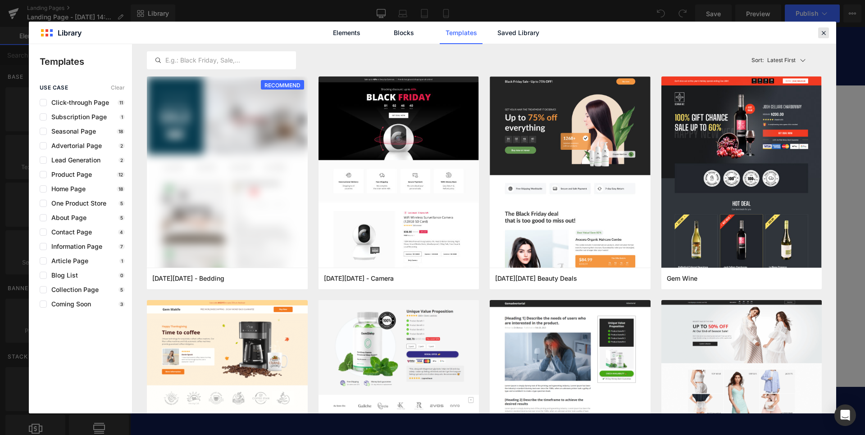 This screenshot has height=435, width=865. What do you see at coordinates (358, 19) in the screenshot?
I see `summary: Fundraising Options` at bounding box center [358, 19].